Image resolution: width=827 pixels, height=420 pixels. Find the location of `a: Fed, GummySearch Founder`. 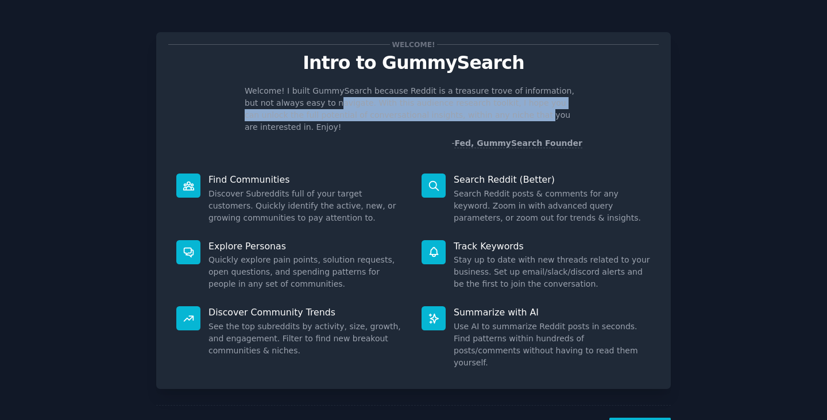

a: Fed, GummySearch Founder is located at coordinates (518, 143).